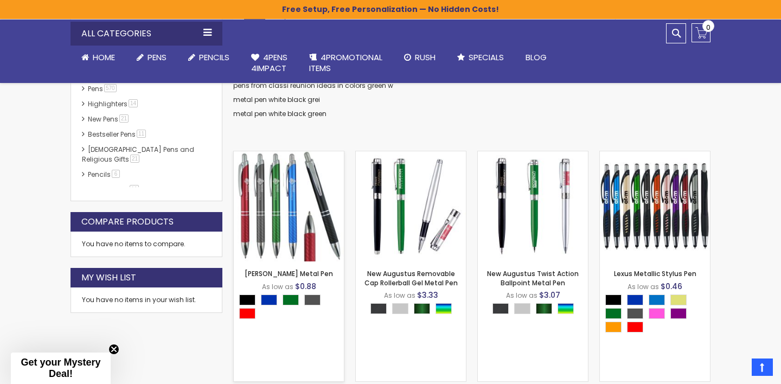 This screenshot has height=384, width=781. Describe the element at coordinates (679, 300) in the screenshot. I see `div: Gold` at that location.